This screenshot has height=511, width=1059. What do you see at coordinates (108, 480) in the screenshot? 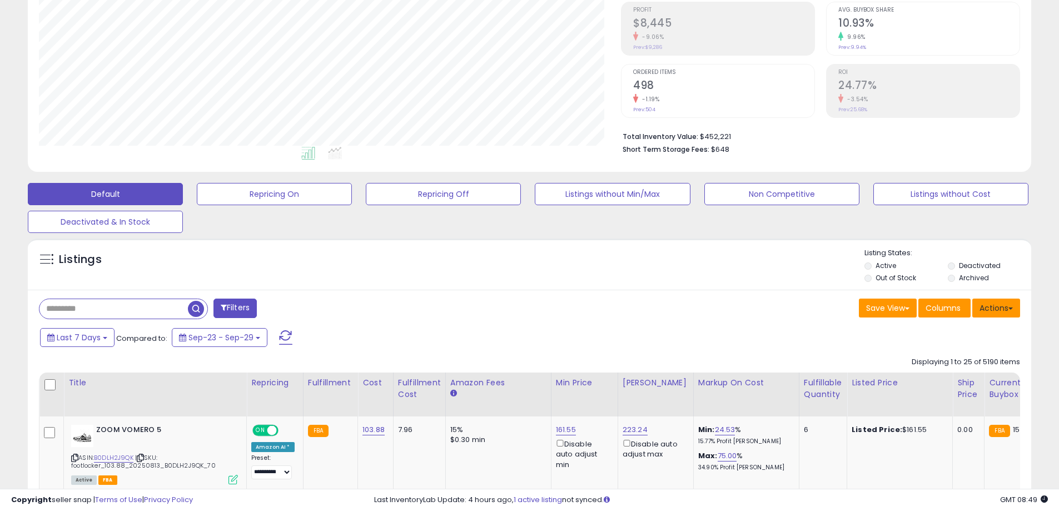
I see `span: FBA` at bounding box center [108, 480].